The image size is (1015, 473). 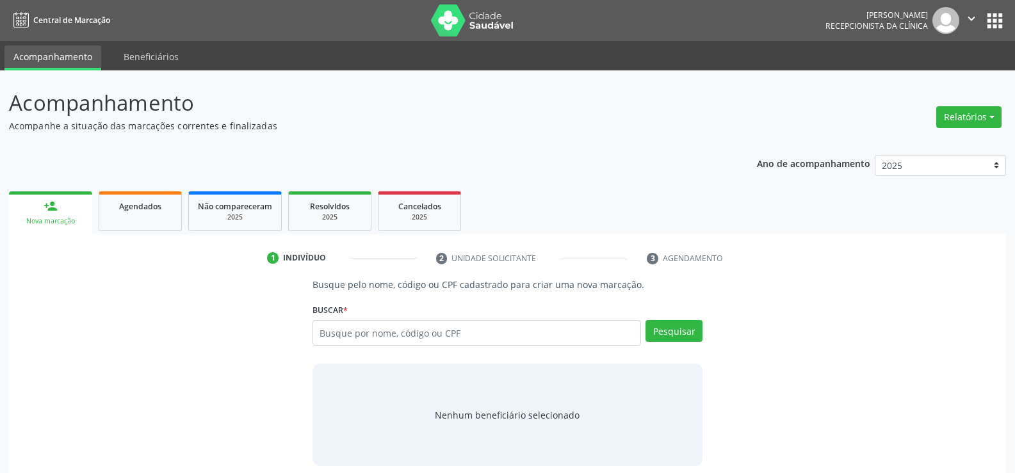 What do you see at coordinates (995, 20) in the screenshot?
I see `button: apps` at bounding box center [995, 20].